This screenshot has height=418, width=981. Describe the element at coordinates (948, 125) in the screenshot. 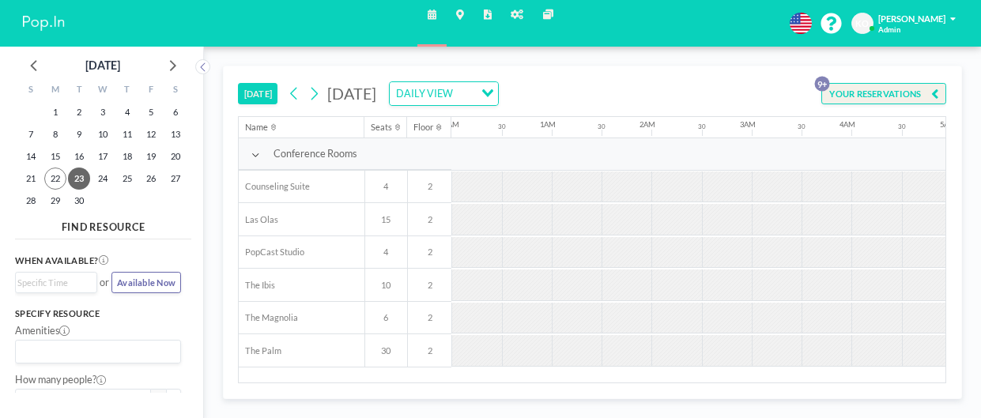

I see `div: 5AM` at that location.